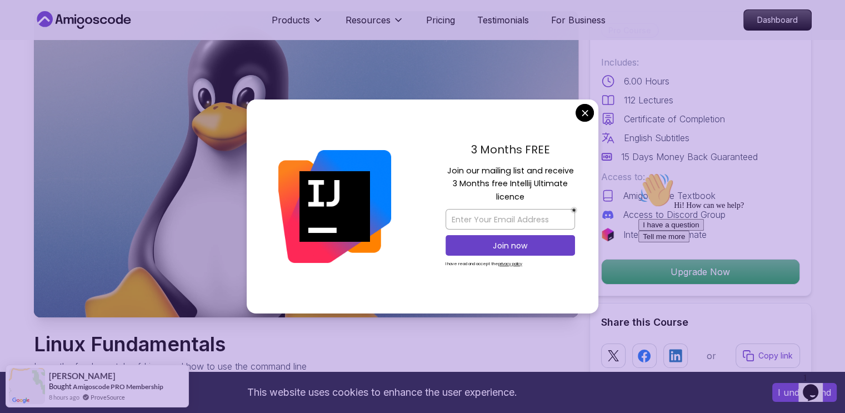 The width and height of the screenshot is (845, 413). I want to click on button: Products, so click(297, 24).